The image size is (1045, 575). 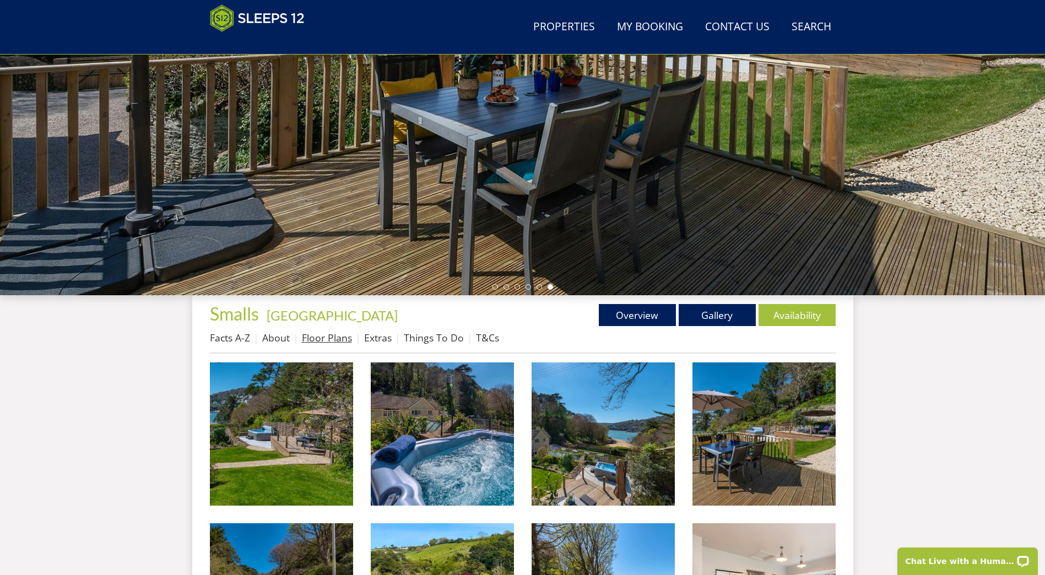 I want to click on a: Smalls, so click(x=236, y=314).